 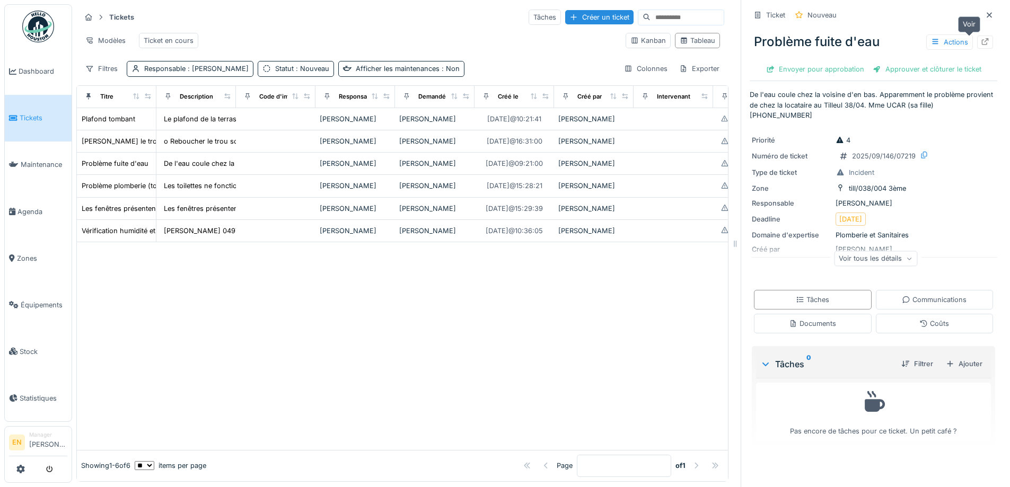 What do you see at coordinates (38, 72) in the screenshot?
I see `a: Dashboard` at bounding box center [38, 72].